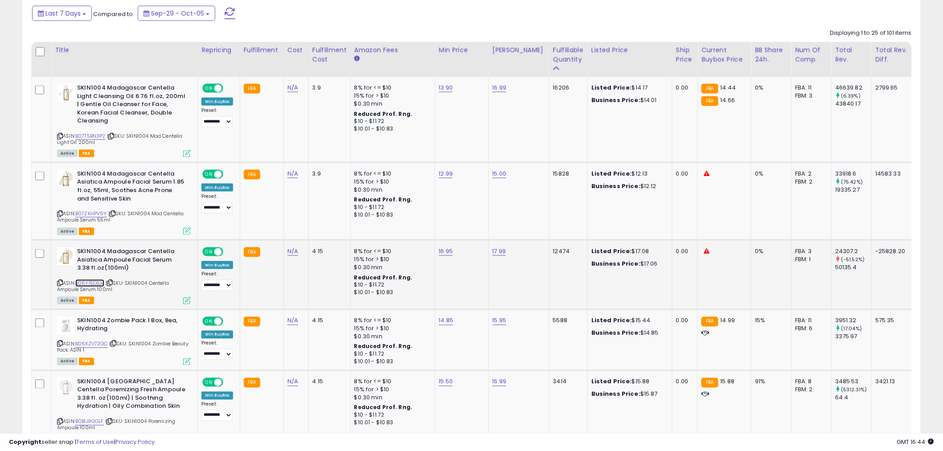 This screenshot has height=451, width=943. I want to click on span: Compared to:, so click(114, 14).